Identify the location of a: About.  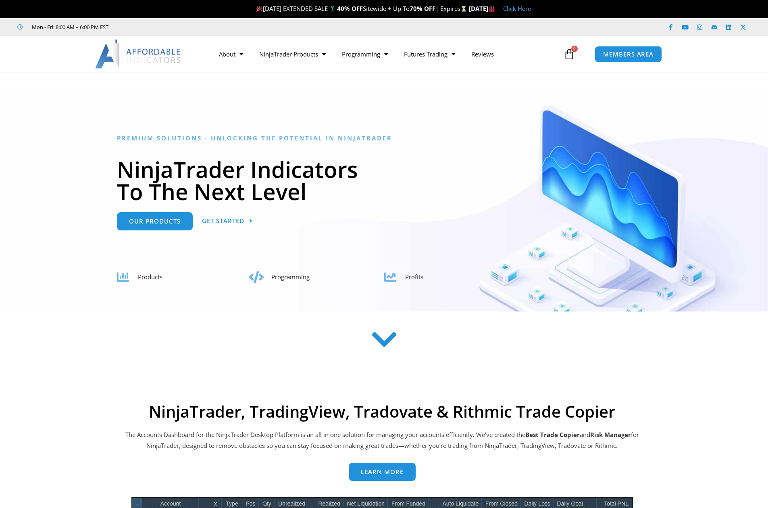
(231, 54).